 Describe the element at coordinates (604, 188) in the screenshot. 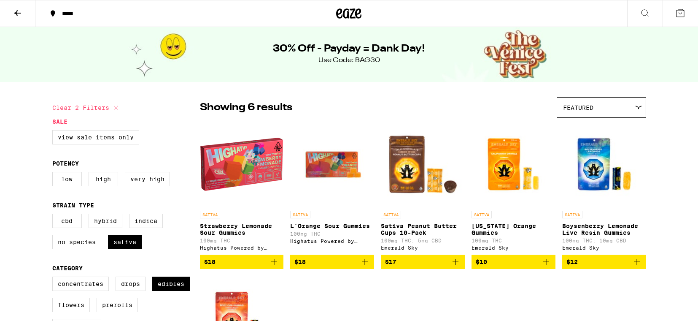

I see `a: Open page for Boysenberry Lemonade Live Resin Gummies from Emerald Sky` at that location.